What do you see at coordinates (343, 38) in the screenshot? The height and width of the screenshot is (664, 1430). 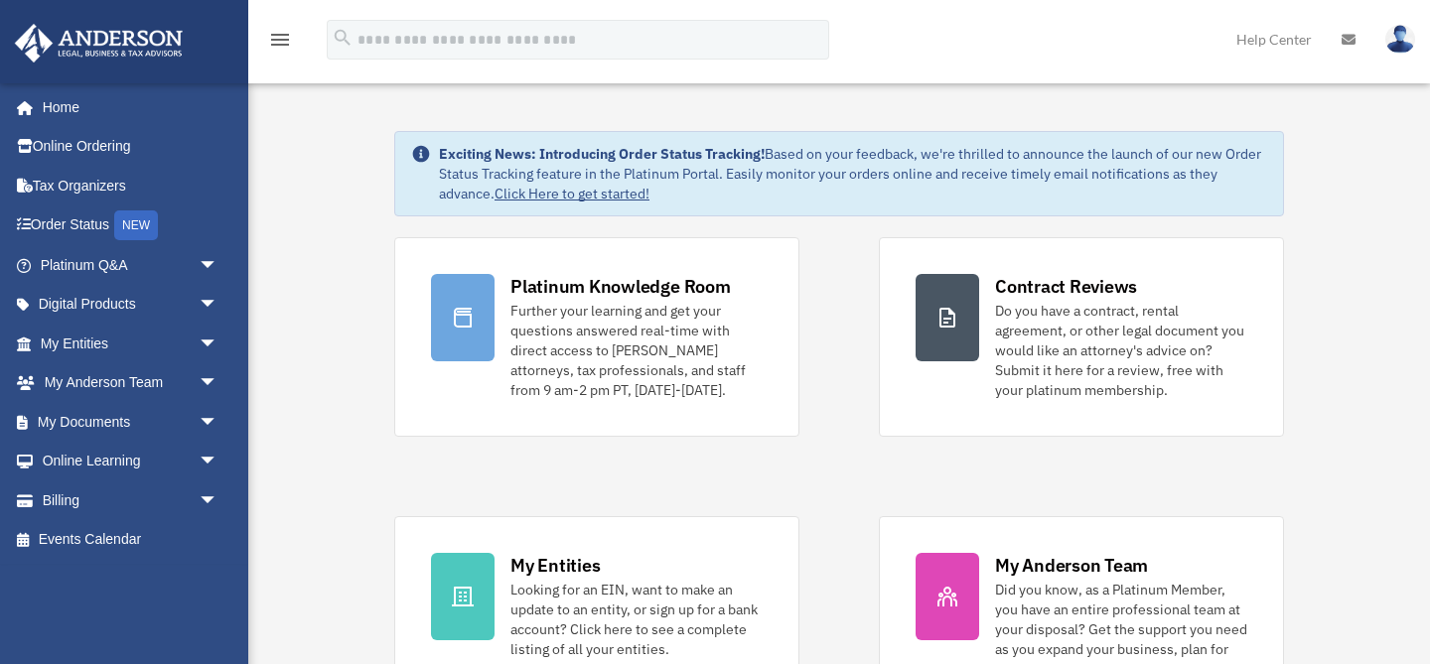 I see `i: search` at bounding box center [343, 38].